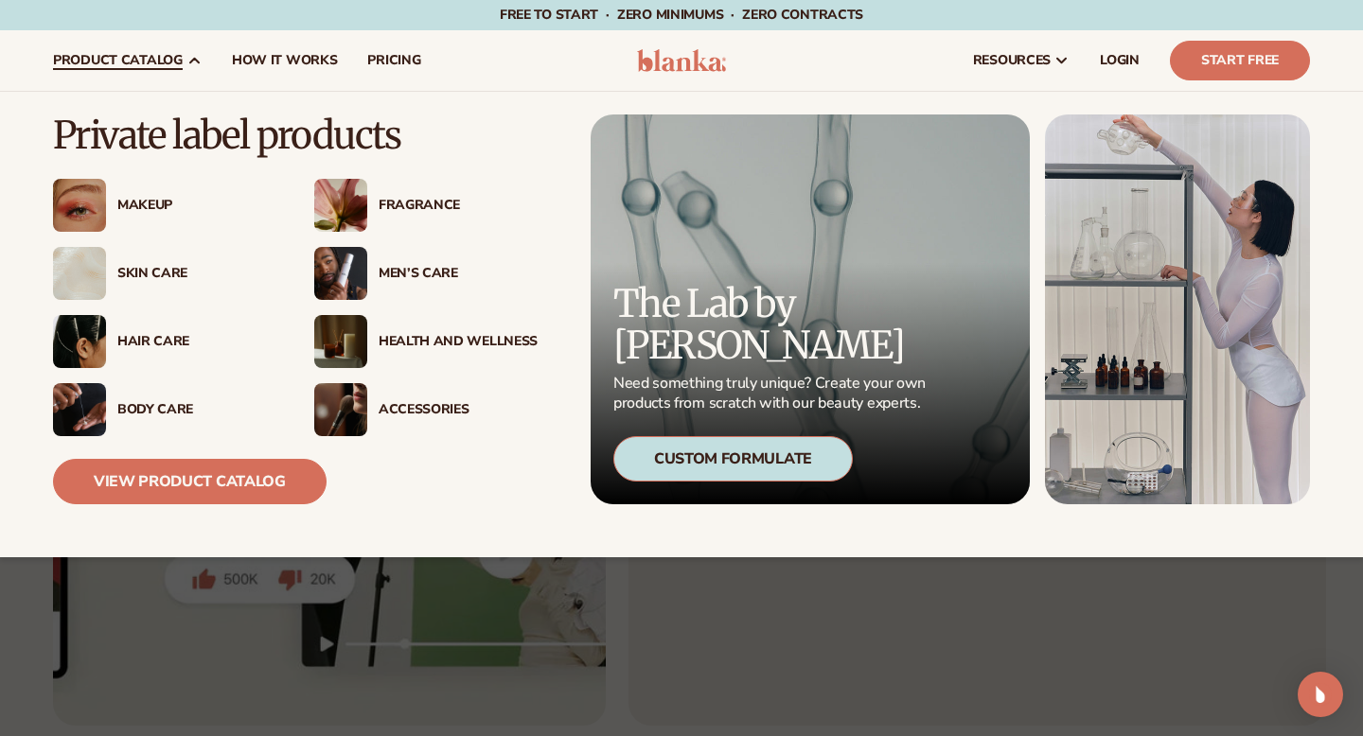  Describe the element at coordinates (80, 274) in the screenshot. I see `img: Cream moisturizer swatch.` at that location.